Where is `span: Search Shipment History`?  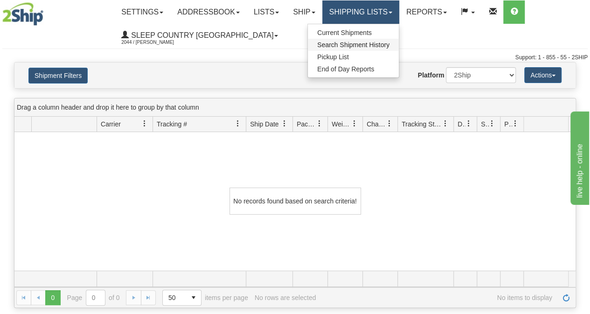 span: Search Shipment History is located at coordinates (353, 45).